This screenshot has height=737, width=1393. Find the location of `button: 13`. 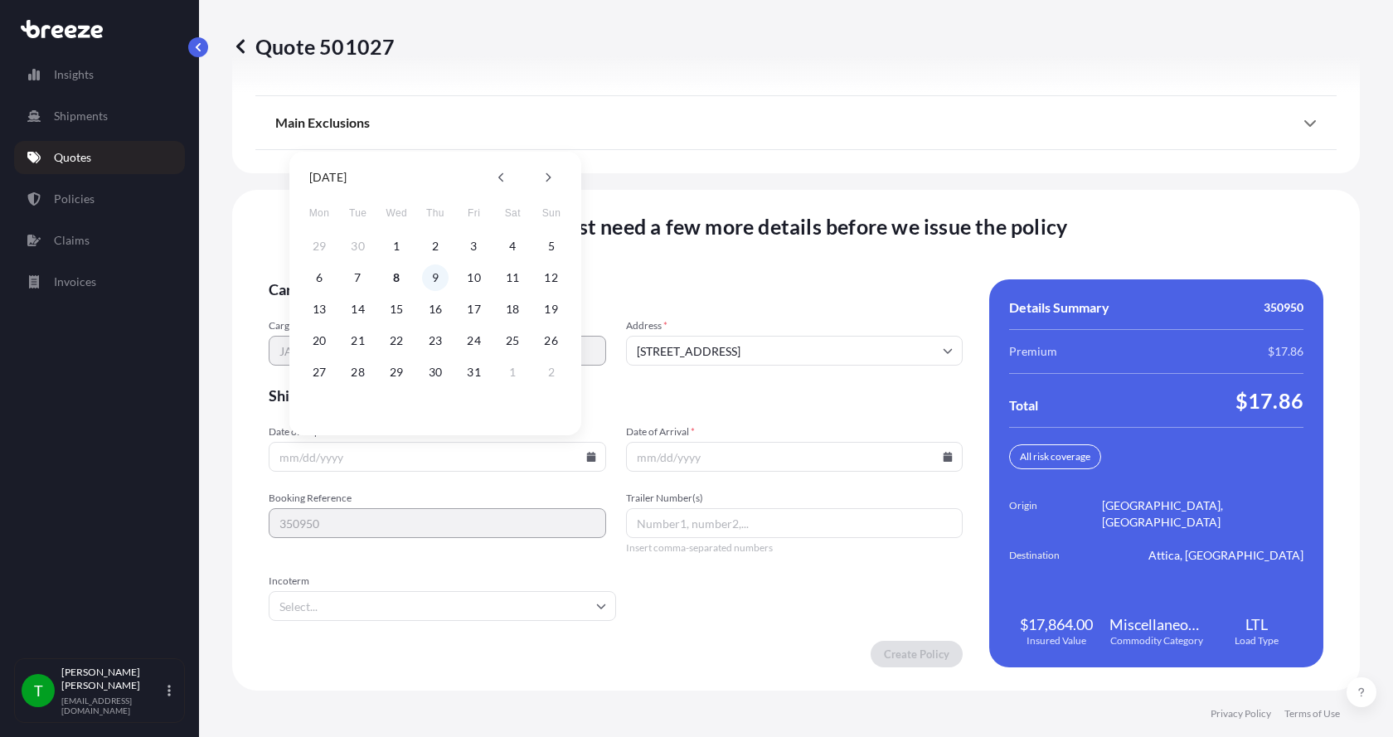

button: 13 is located at coordinates (319, 309).